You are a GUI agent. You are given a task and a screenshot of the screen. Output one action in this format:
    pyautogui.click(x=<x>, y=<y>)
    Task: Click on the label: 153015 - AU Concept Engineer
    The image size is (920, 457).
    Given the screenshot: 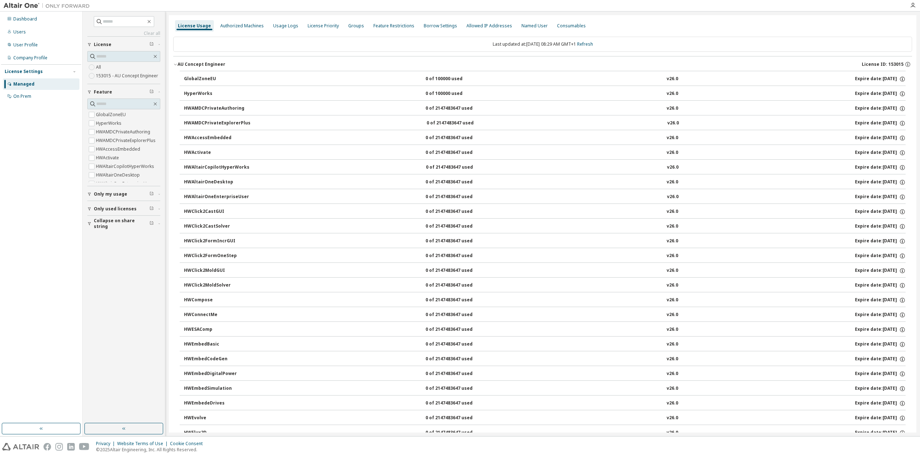 What is the action you would take?
    pyautogui.click(x=128, y=76)
    